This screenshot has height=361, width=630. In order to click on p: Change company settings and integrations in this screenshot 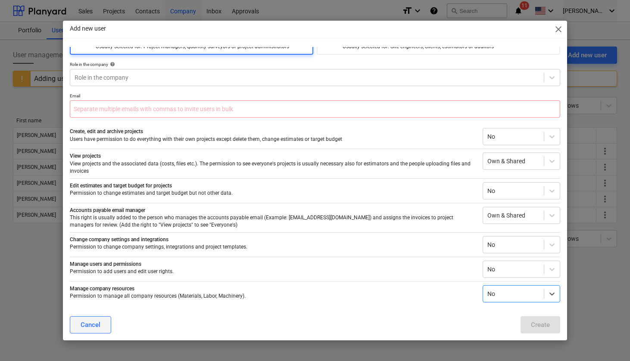, I will do `click(273, 240)`.